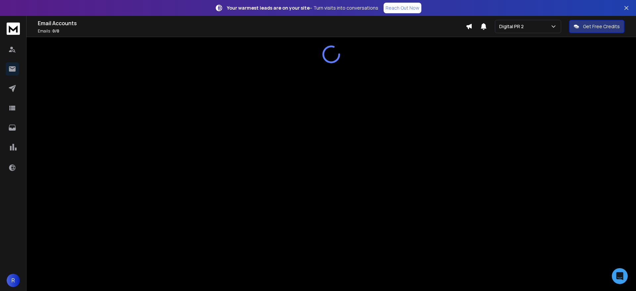 The height and width of the screenshot is (291, 636). What do you see at coordinates (402, 8) in the screenshot?
I see `a: Reach Out Now` at bounding box center [402, 8].